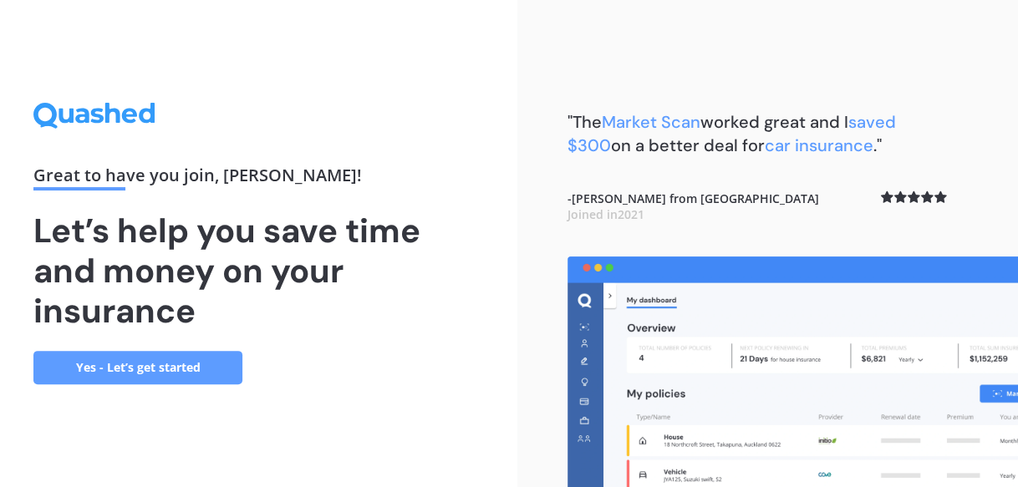  Describe the element at coordinates (819, 145) in the screenshot. I see `span: car insurance` at that location.